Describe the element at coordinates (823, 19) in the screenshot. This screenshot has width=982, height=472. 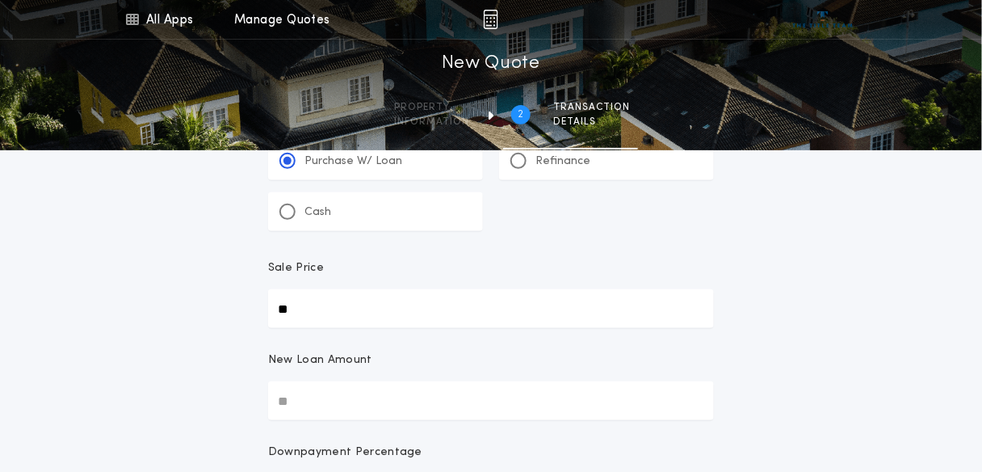
I see `img: vs-icon` at that location.